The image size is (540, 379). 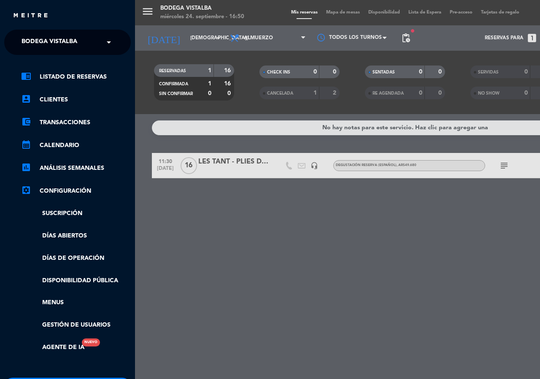 What do you see at coordinates (76, 258) in the screenshot?
I see `a: Días de Operación` at bounding box center [76, 258].